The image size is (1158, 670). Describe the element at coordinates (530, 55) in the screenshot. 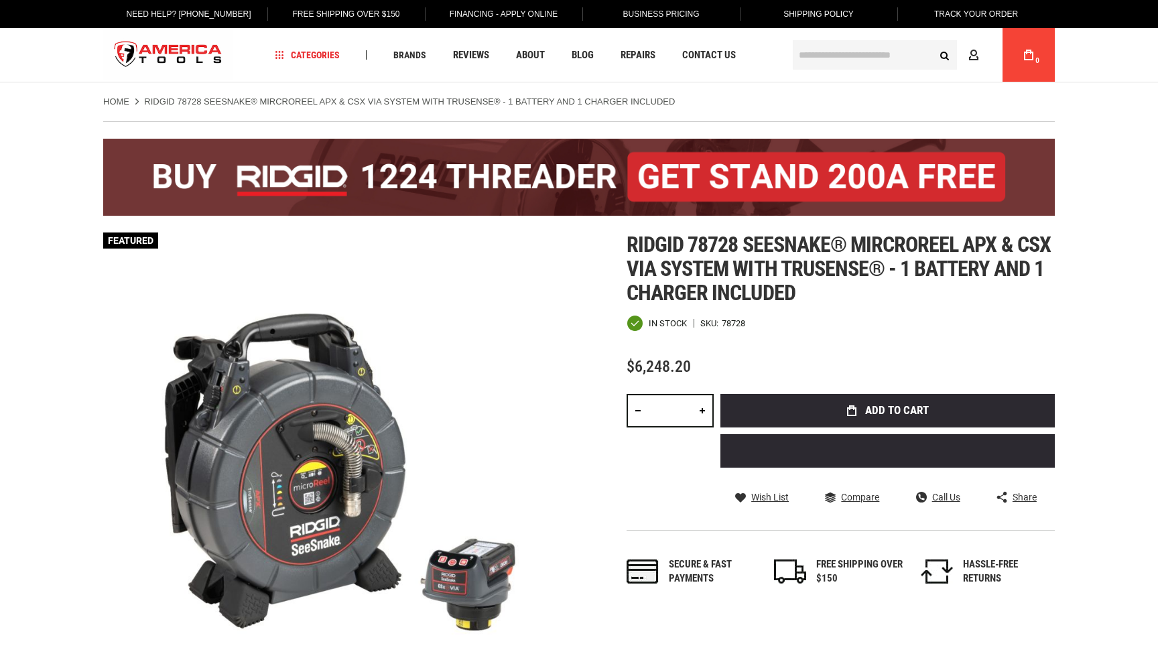

I see `span: About` at that location.